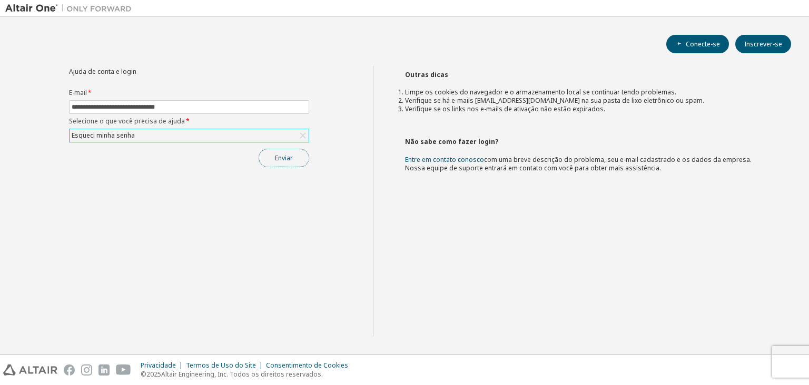  I want to click on font: Privacidade, so click(158, 365).